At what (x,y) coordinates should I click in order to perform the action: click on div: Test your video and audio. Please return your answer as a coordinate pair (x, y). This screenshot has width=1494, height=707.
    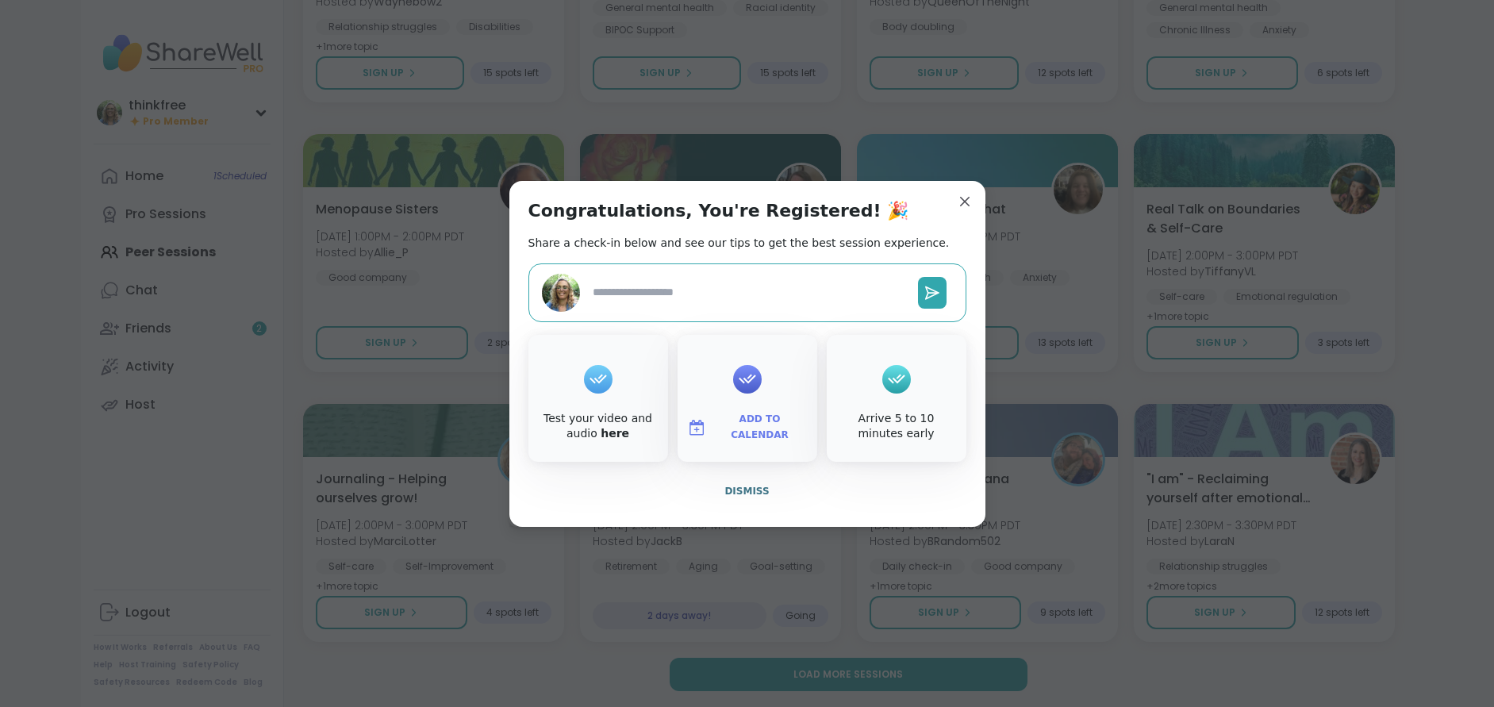
    Looking at the image, I should click on (598, 426).